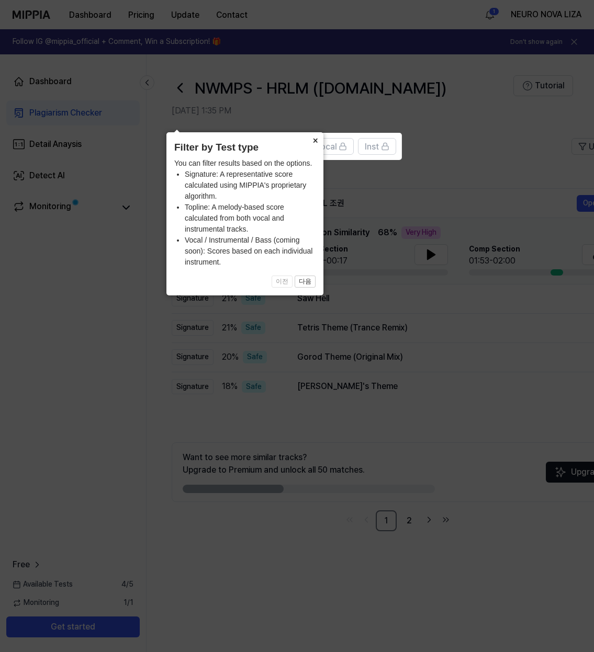  What do you see at coordinates (377, 146) in the screenshot?
I see `button: Inst` at bounding box center [377, 146].